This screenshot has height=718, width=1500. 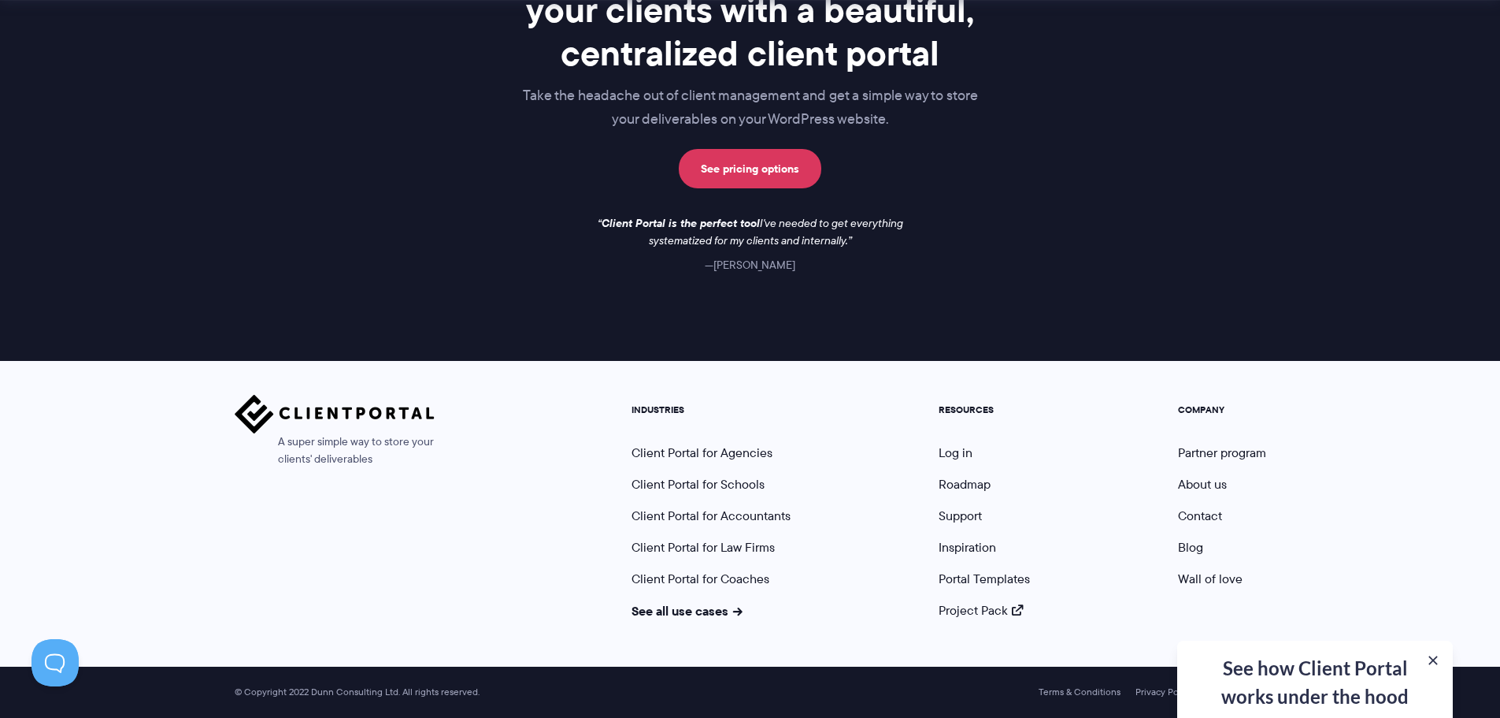 What do you see at coordinates (681, 223) in the screenshot?
I see `strong: Client Portal is the perfect tool` at bounding box center [681, 223].